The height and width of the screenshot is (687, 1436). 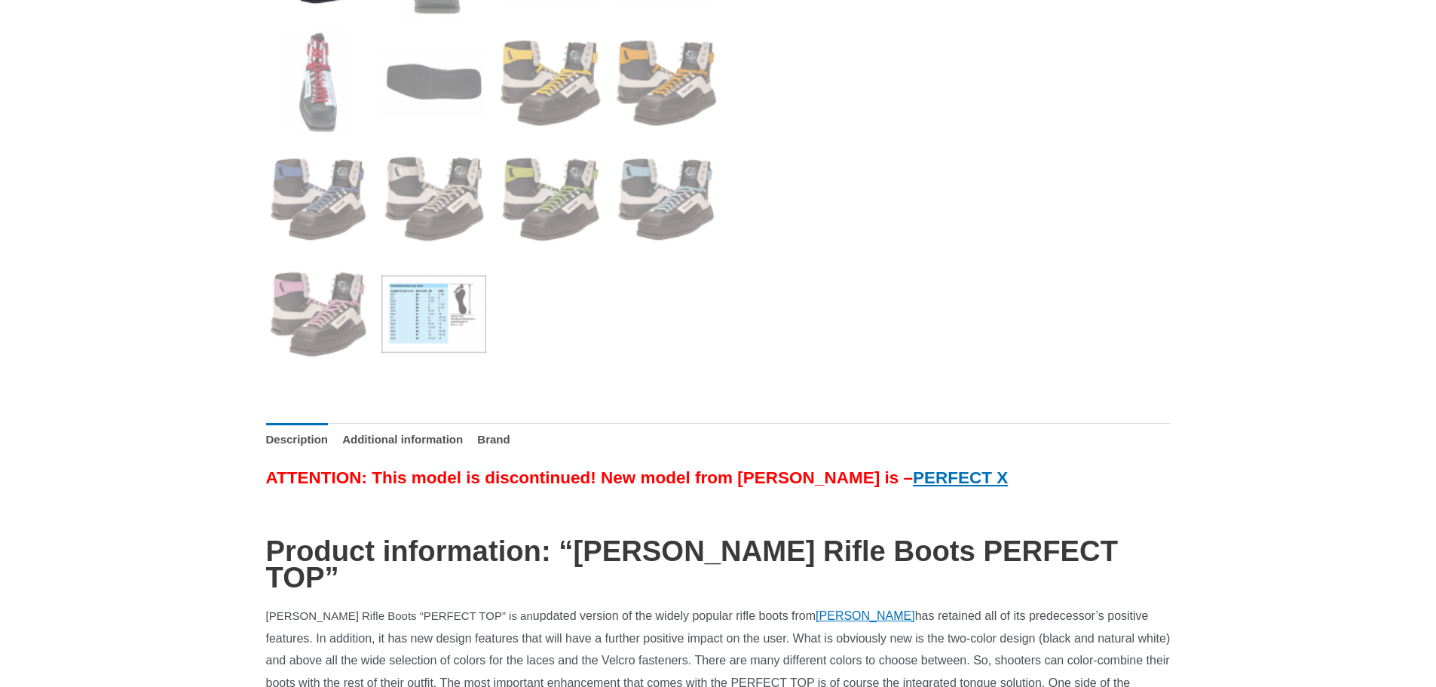 What do you see at coordinates (433, 198) in the screenshot?
I see `img: SAUER Rifle Boots "PERFECT TOP" - Image 10` at bounding box center [433, 198].